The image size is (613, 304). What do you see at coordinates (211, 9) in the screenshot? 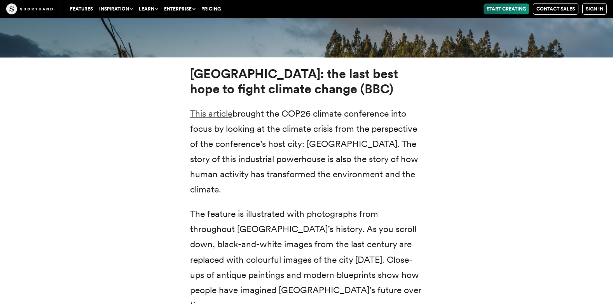
I see `a: Pricing` at bounding box center [211, 9].